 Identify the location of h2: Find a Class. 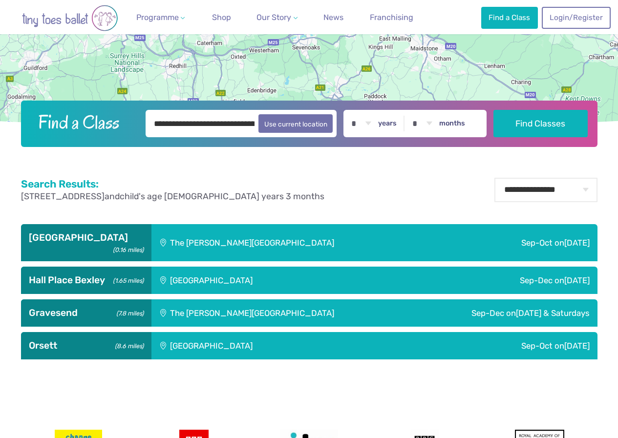
(84, 122).